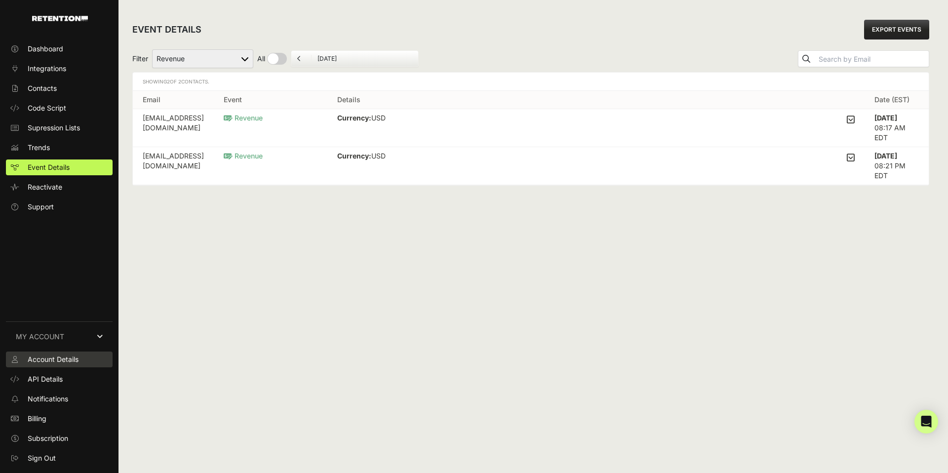 This screenshot has width=948, height=473. Describe the element at coordinates (59, 69) in the screenshot. I see `a: Integrations` at that location.